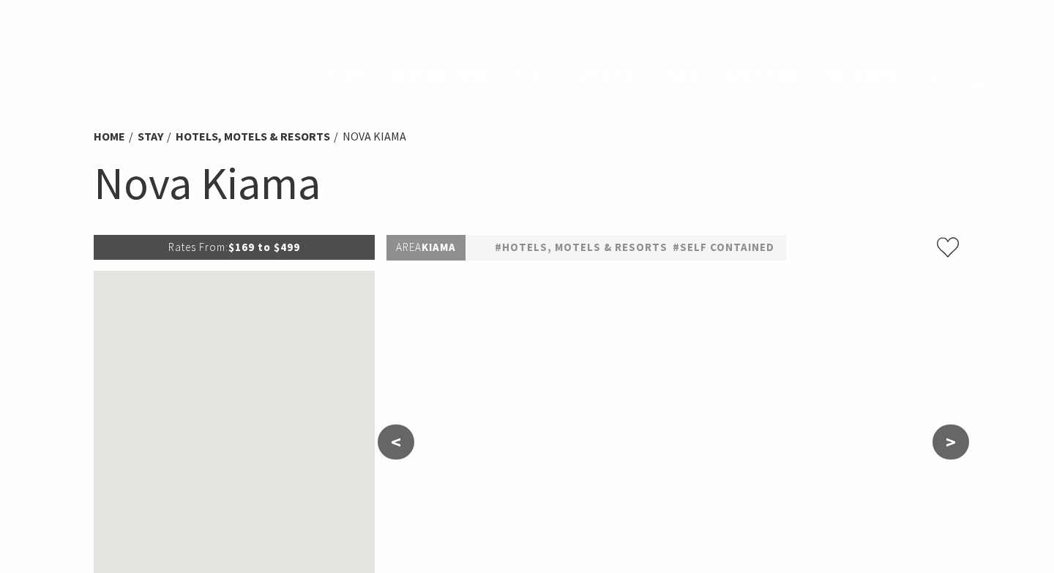 This screenshot has height=573, width=1054. What do you see at coordinates (426, 247) in the screenshot?
I see `p: Kiama` at bounding box center [426, 247].